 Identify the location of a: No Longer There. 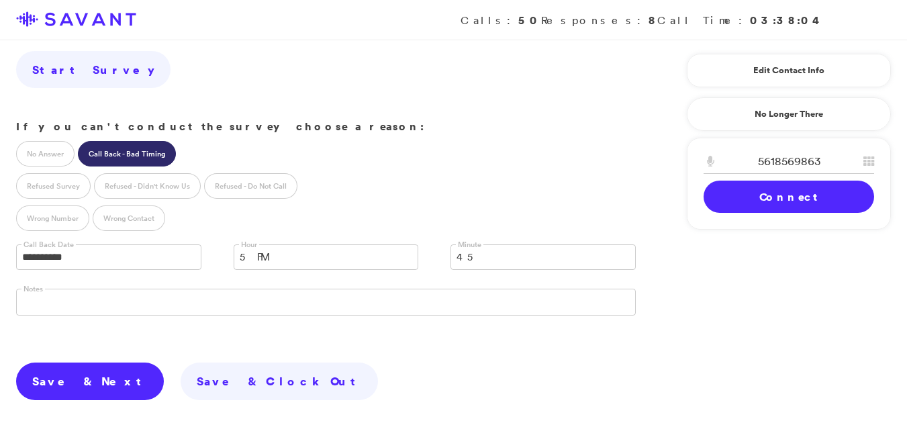
(789, 114).